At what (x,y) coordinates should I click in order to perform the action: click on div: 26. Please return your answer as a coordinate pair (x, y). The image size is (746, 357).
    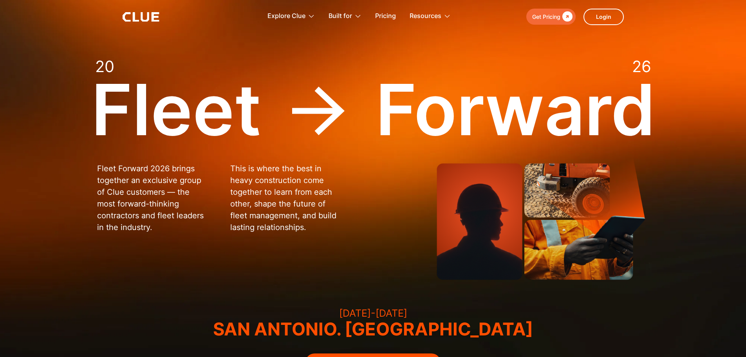
    Looking at the image, I should click on (642, 67).